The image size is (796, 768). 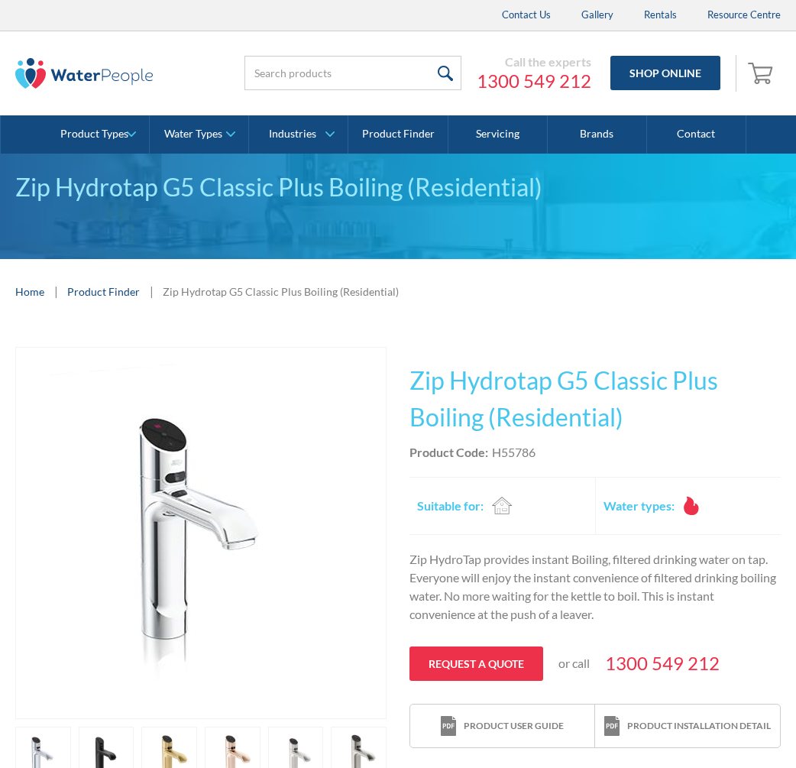 I want to click on p: or call, so click(x=574, y=663).